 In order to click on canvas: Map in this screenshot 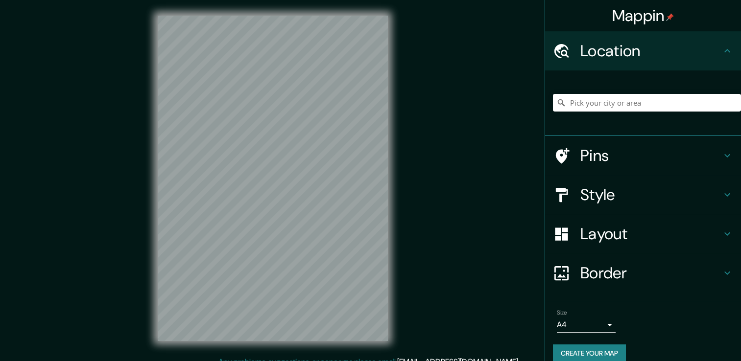, I will do `click(273, 178)`.